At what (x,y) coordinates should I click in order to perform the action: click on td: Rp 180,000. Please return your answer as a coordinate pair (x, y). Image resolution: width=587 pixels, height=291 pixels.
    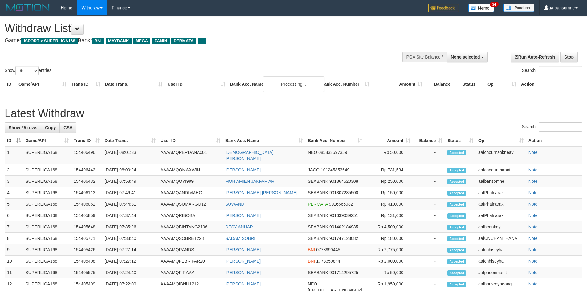
    Looking at the image, I should click on (389, 238).